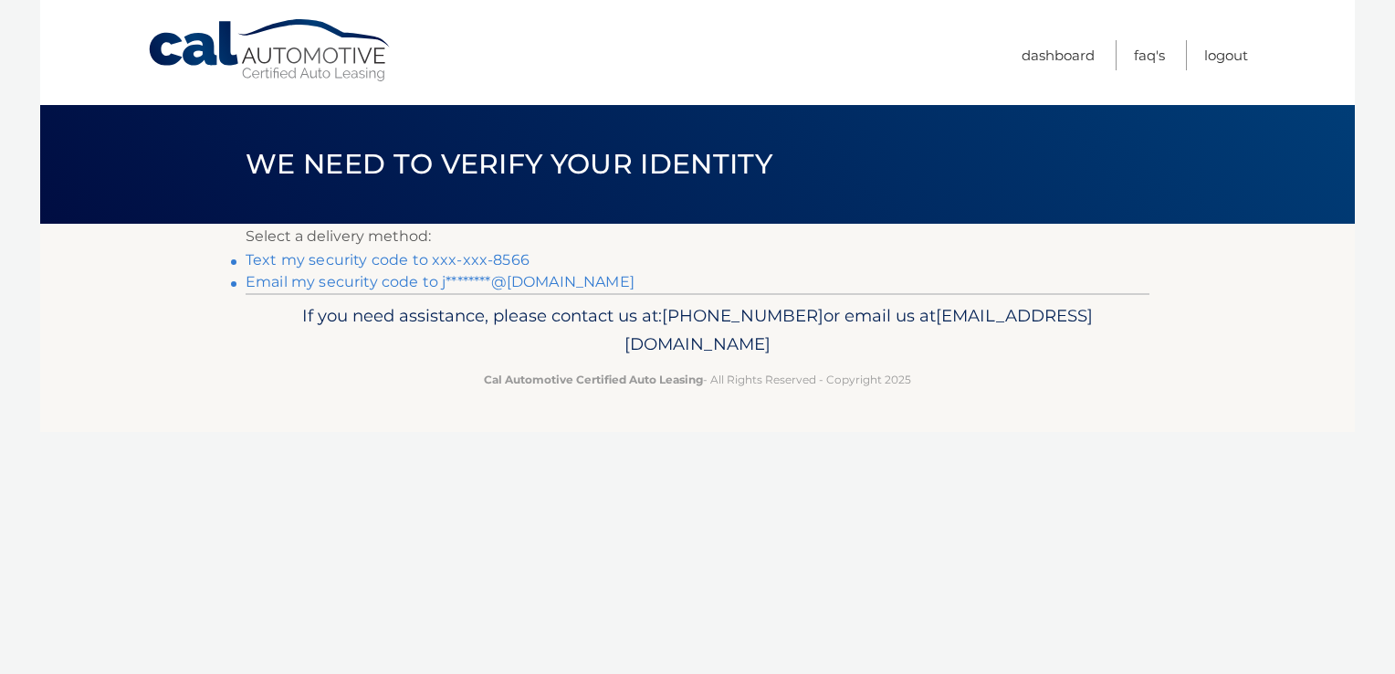  What do you see at coordinates (1226, 55) in the screenshot?
I see `a: Logout` at bounding box center [1226, 55].